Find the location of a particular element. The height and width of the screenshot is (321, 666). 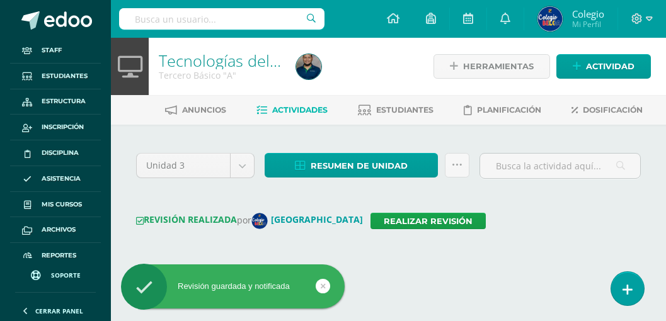

a: Mis cursos is located at coordinates (55, 205).